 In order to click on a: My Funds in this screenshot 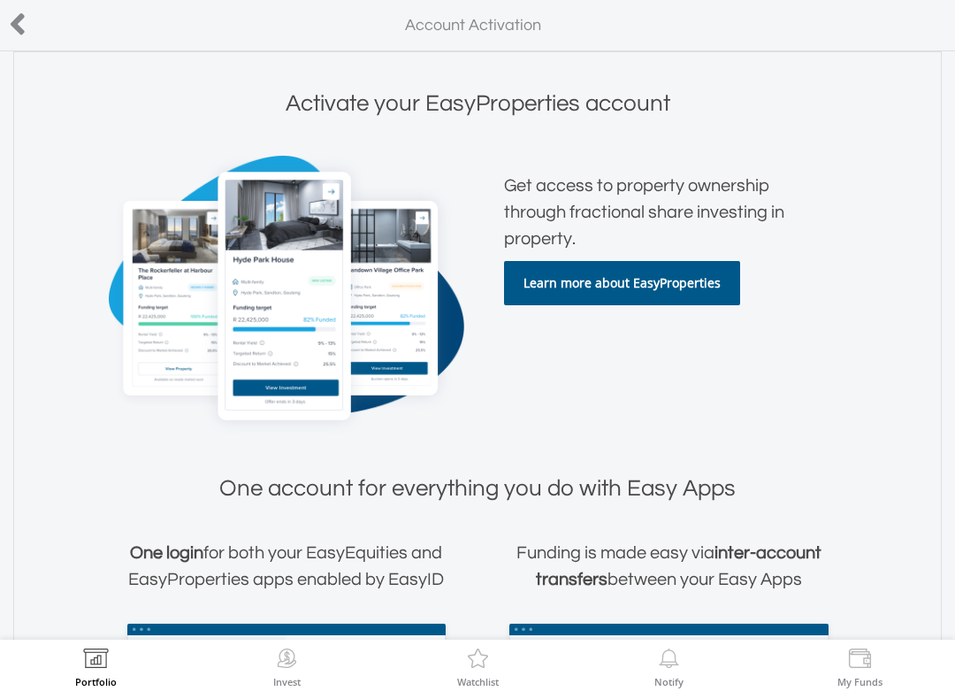, I will do `click(859, 667)`.